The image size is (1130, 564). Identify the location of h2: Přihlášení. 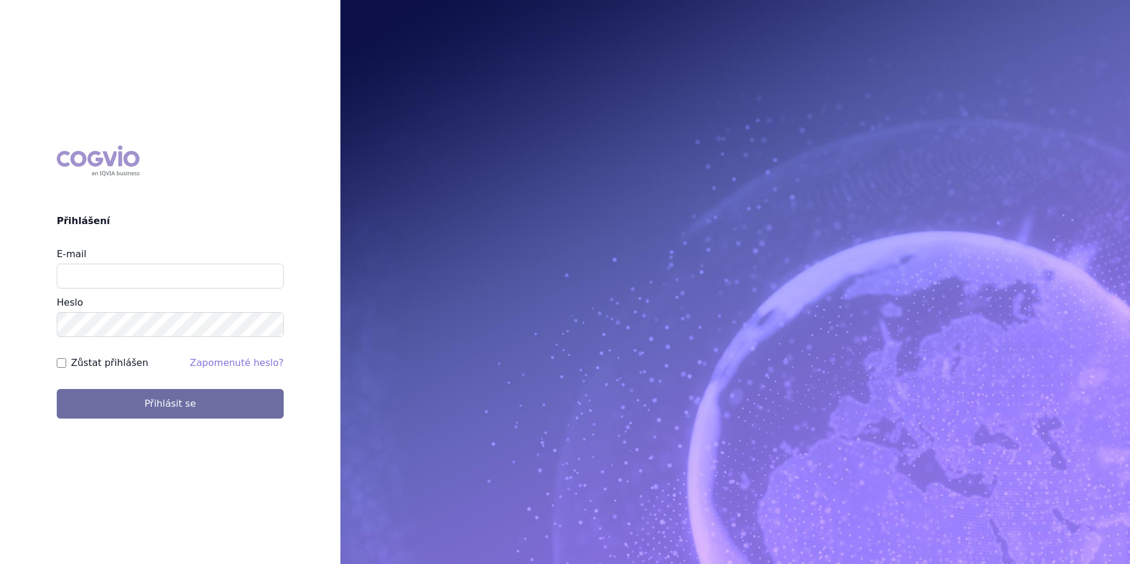
(170, 221).